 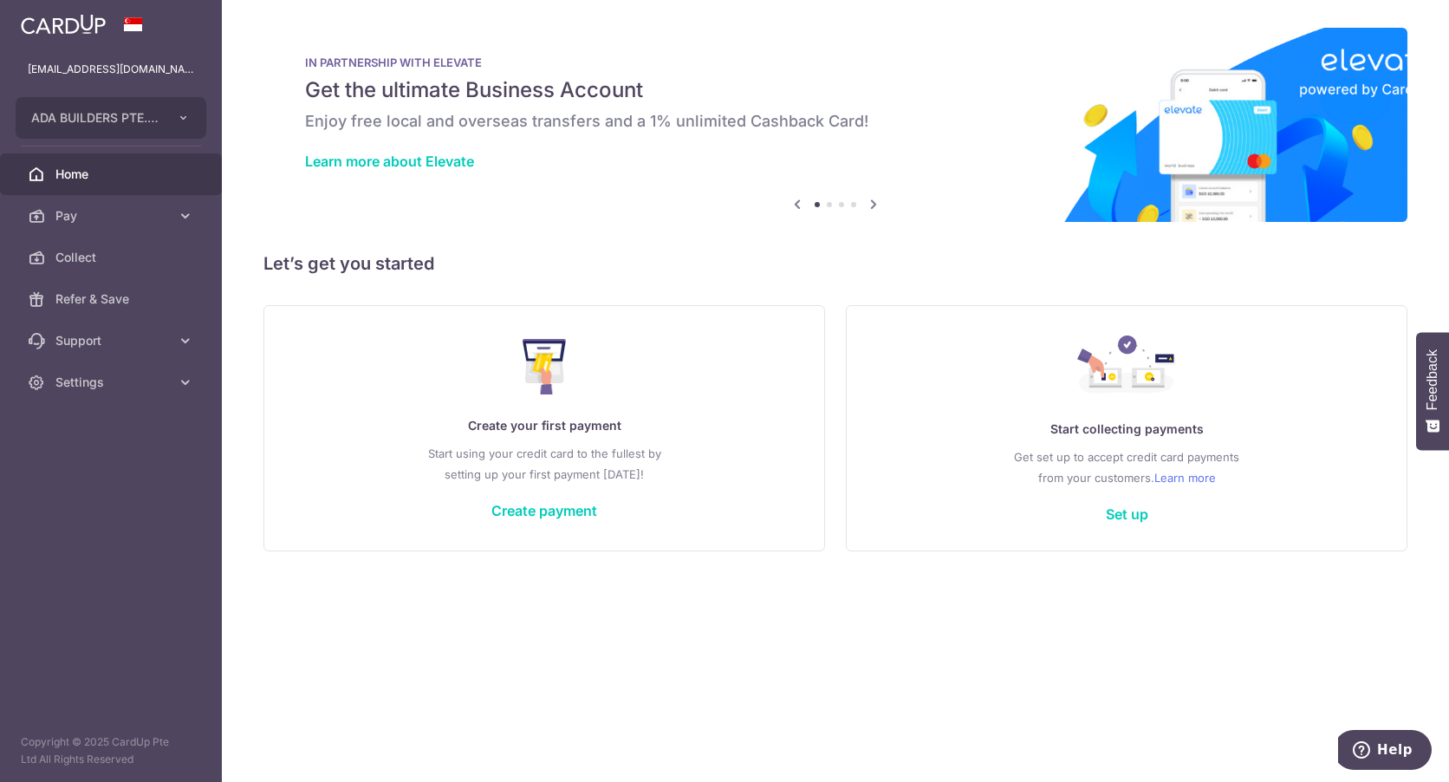 What do you see at coordinates (1127, 467) in the screenshot?
I see `p: Get set up to accept credit card payments from your customers.` at bounding box center [1127, 467].